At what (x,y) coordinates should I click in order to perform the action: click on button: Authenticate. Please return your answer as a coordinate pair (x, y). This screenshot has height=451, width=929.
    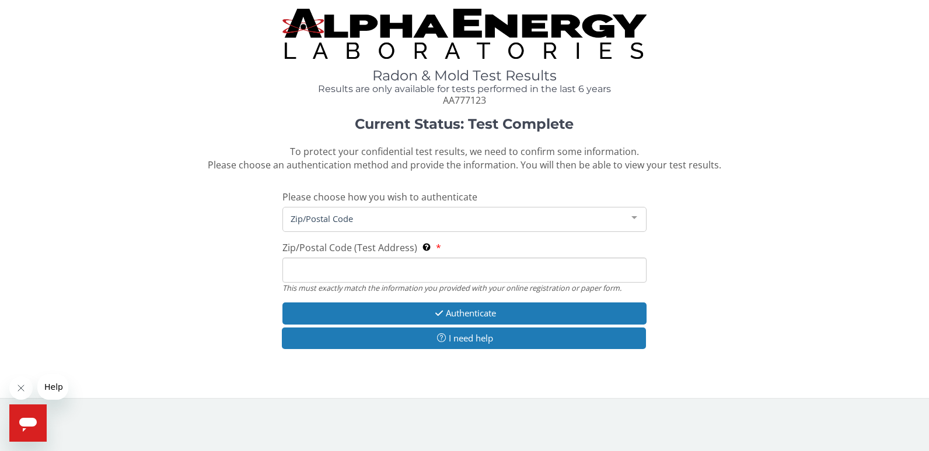
    Looking at the image, I should click on (464, 313).